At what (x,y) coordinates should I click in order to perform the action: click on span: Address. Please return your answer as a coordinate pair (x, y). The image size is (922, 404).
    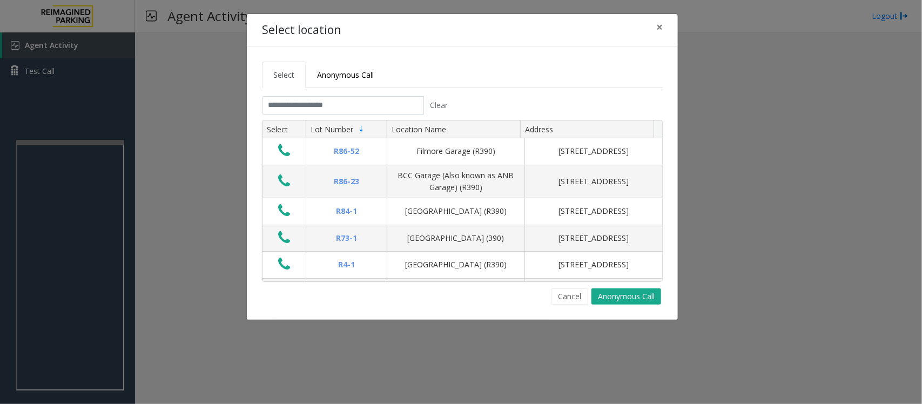
    Looking at the image, I should click on (539, 129).